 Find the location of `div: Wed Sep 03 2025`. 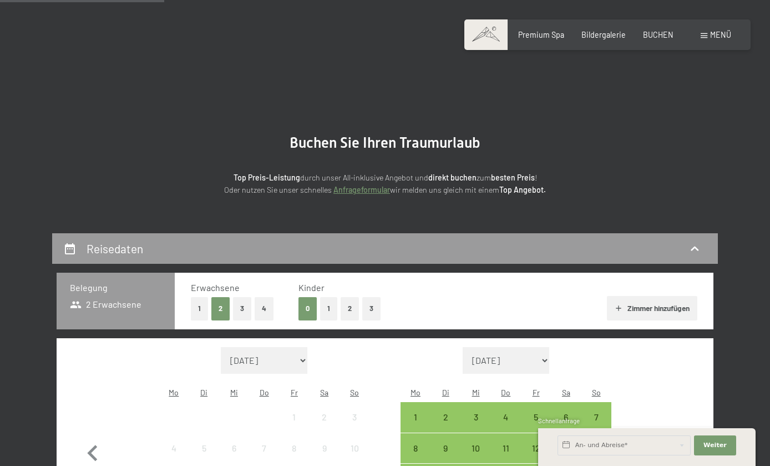

div: Wed Sep 03 2025 is located at coordinates (476, 417).